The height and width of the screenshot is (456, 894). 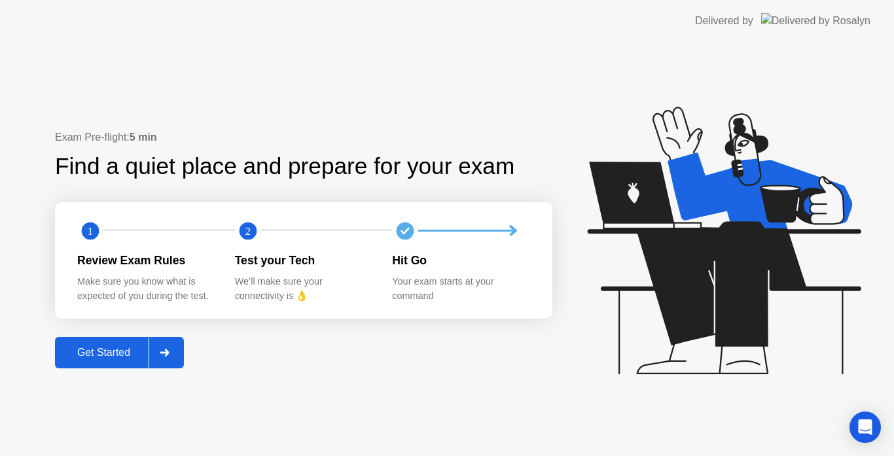 I want to click on div: Make sure you know what is expected of you during the test., so click(x=145, y=289).